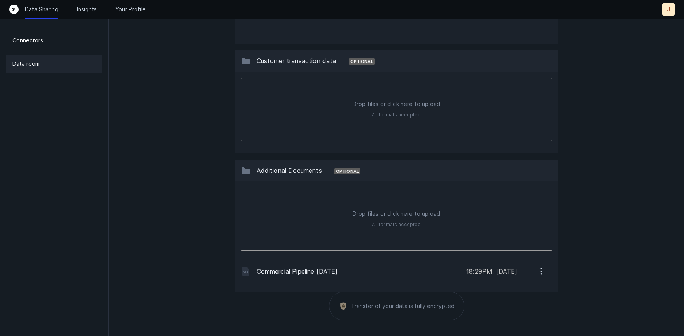  Describe the element at coordinates (42, 9) in the screenshot. I see `p: Data Sharing` at that location.